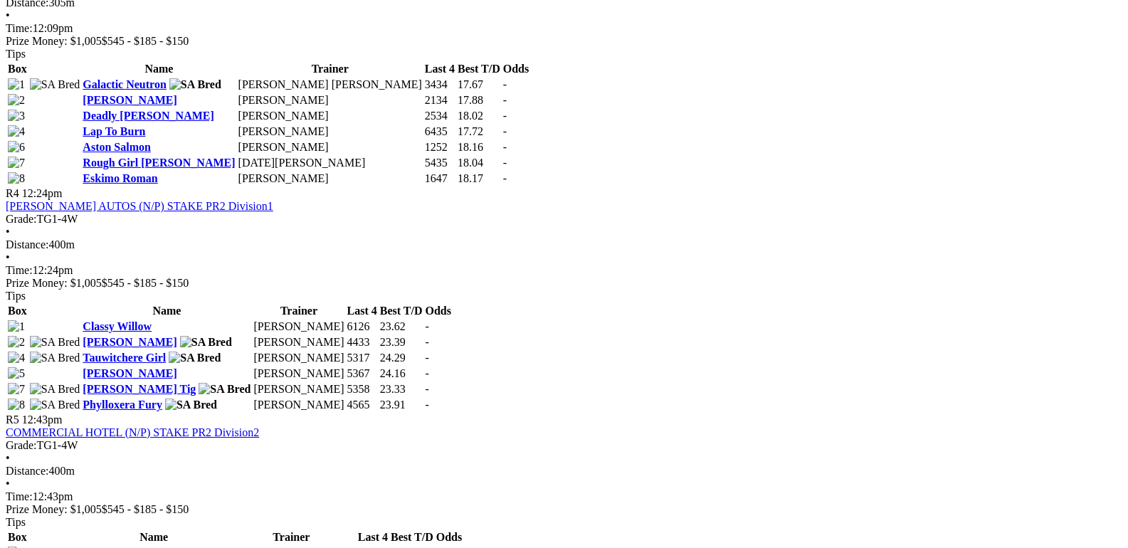 Image resolution: width=1128 pixels, height=548 pixels. What do you see at coordinates (16, 147) in the screenshot?
I see `img: 6` at bounding box center [16, 147].